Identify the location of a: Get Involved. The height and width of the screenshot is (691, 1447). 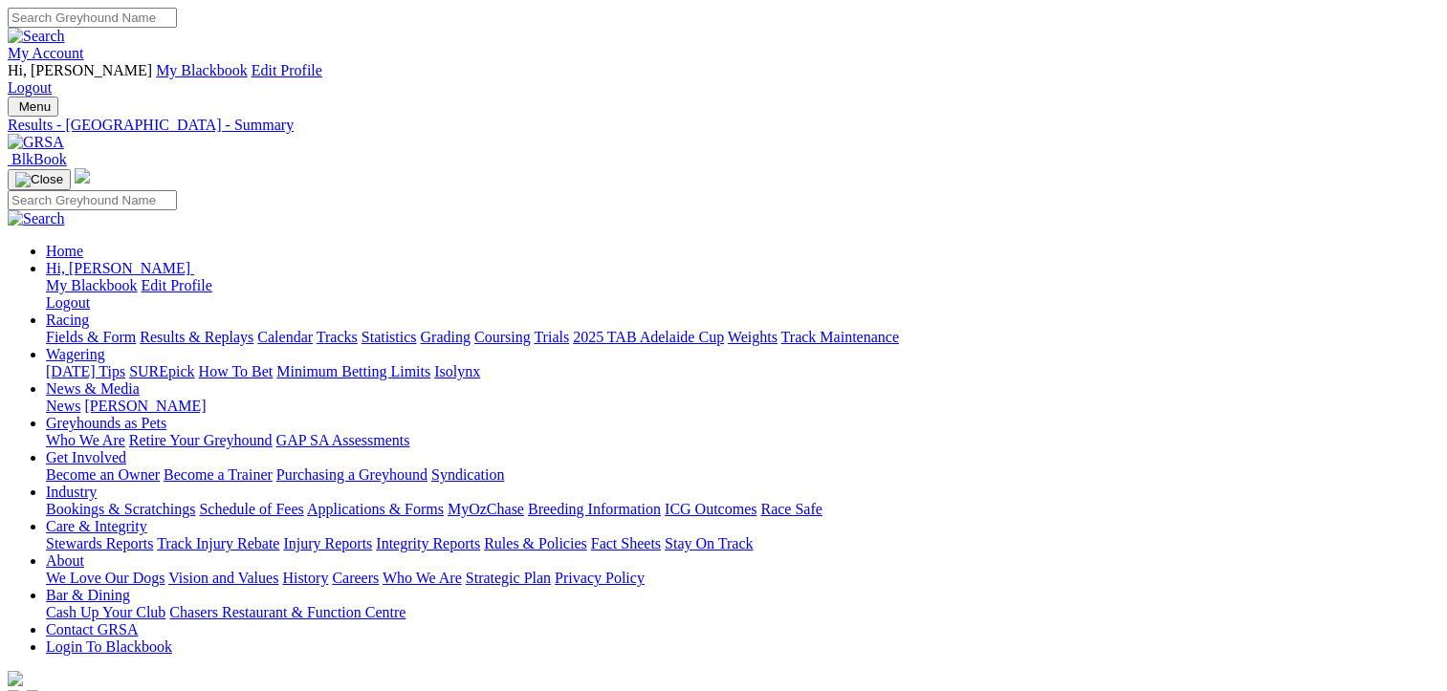
(86, 457).